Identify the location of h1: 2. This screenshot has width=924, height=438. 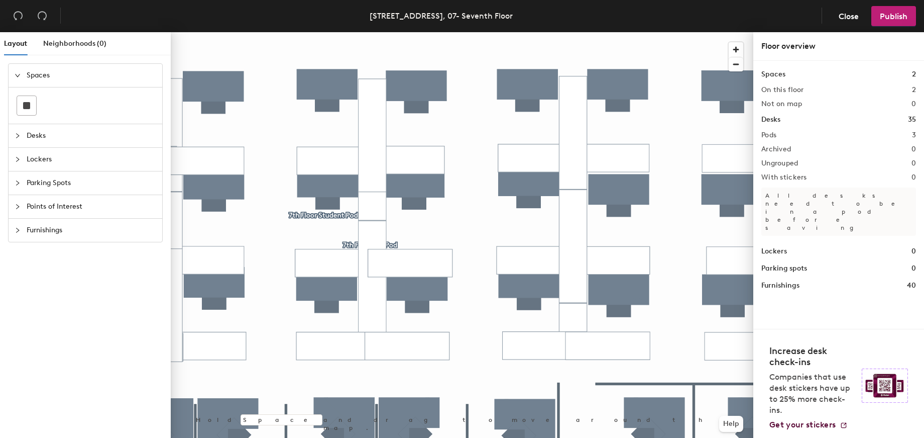
(914, 74).